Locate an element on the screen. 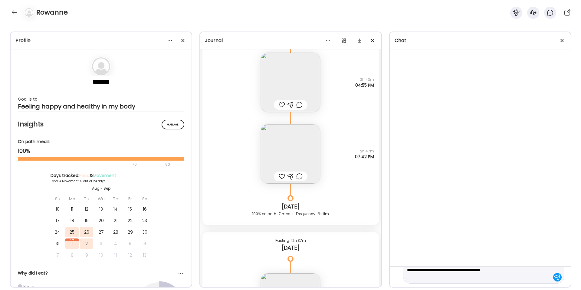  div: 4 is located at coordinates (116, 243).